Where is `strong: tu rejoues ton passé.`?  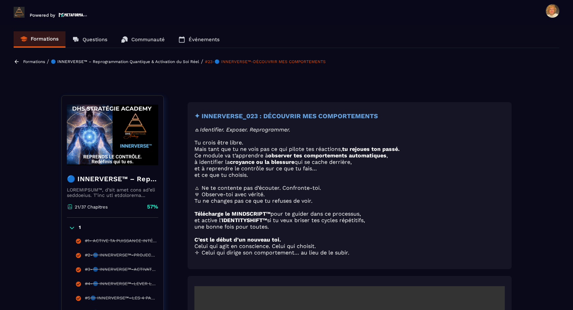 strong: tu rejoues ton passé. is located at coordinates (371, 149).